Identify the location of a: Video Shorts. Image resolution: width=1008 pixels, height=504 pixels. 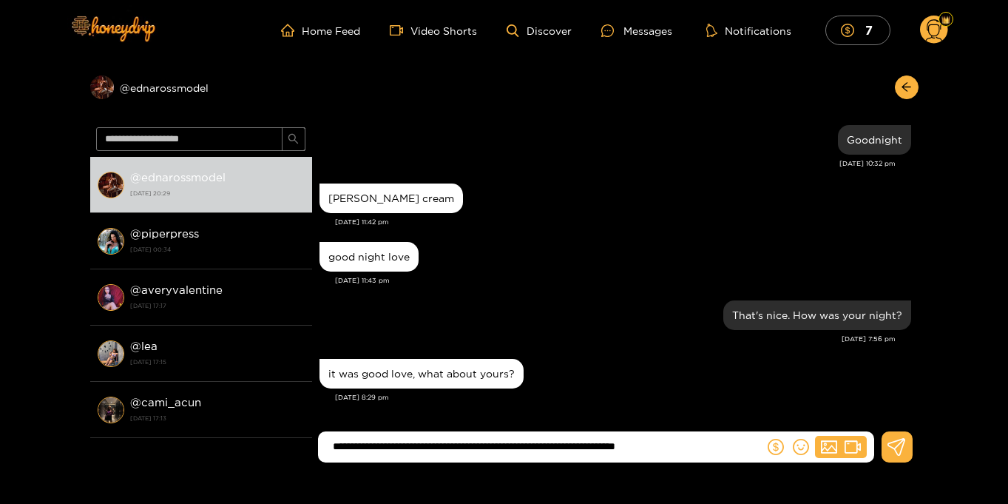
(433, 30).